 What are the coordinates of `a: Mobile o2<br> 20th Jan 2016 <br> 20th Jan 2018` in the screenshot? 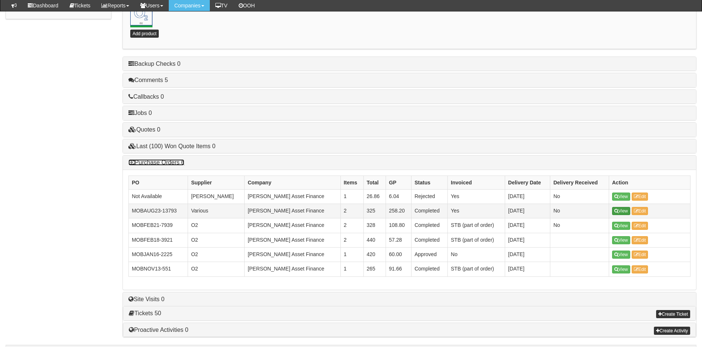 It's located at (141, 14).